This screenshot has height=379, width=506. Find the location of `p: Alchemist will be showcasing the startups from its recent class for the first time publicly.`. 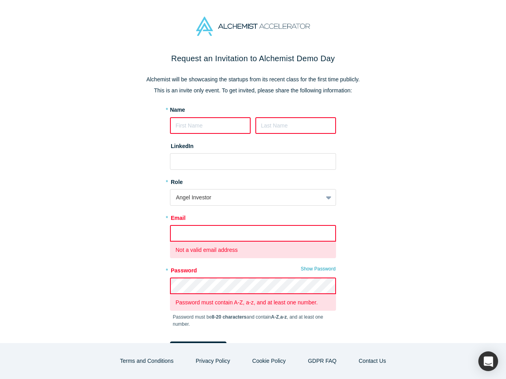

p: Alchemist will be showcasing the startups from its recent class for the first time publicly. is located at coordinates (253, 79).